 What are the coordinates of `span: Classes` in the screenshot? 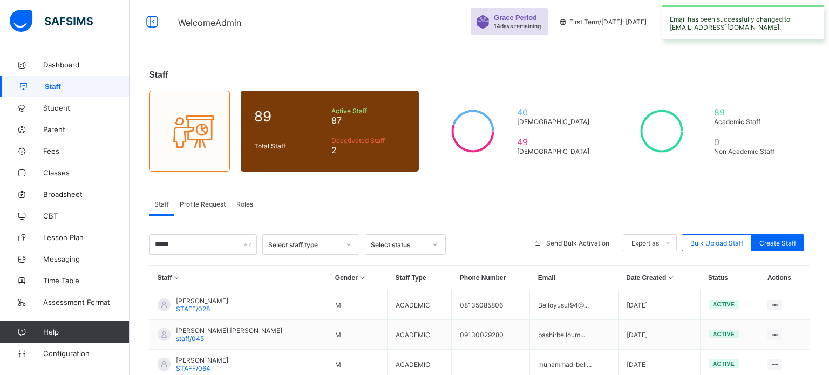 It's located at (86, 173).